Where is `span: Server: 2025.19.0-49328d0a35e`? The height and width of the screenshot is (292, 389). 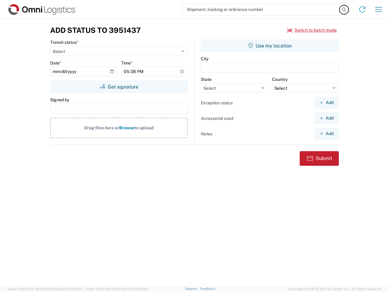 span: Server: 2025.19.0-49328d0a35e is located at coordinates (45, 289).